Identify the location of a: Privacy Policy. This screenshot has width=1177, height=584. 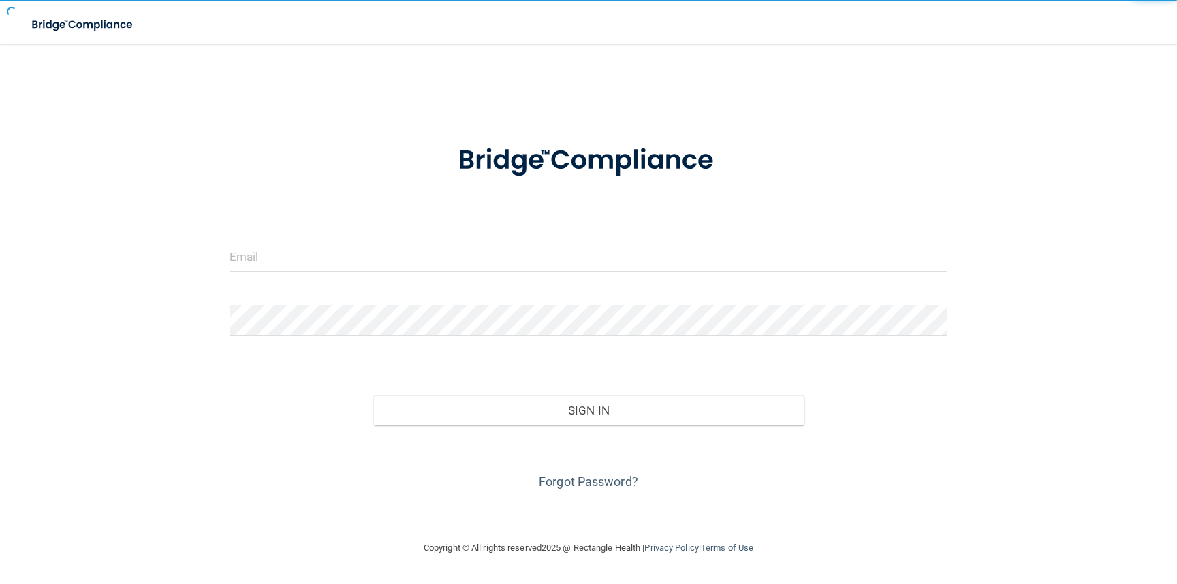
(671, 548).